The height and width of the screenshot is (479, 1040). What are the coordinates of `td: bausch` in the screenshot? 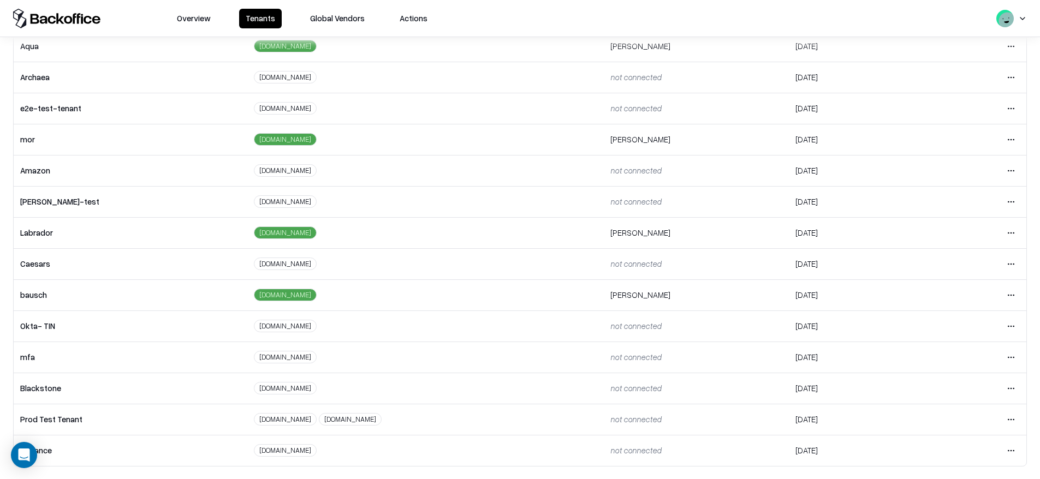 It's located at (130, 295).